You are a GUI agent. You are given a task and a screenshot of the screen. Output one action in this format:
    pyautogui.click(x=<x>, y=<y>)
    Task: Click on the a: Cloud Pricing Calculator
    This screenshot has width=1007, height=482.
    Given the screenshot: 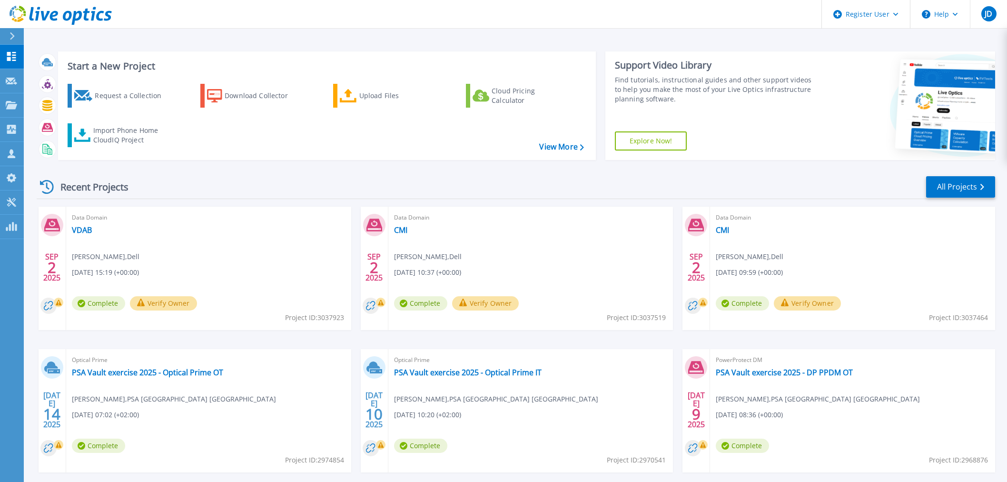 What is the action you would take?
    pyautogui.click(x=519, y=96)
    